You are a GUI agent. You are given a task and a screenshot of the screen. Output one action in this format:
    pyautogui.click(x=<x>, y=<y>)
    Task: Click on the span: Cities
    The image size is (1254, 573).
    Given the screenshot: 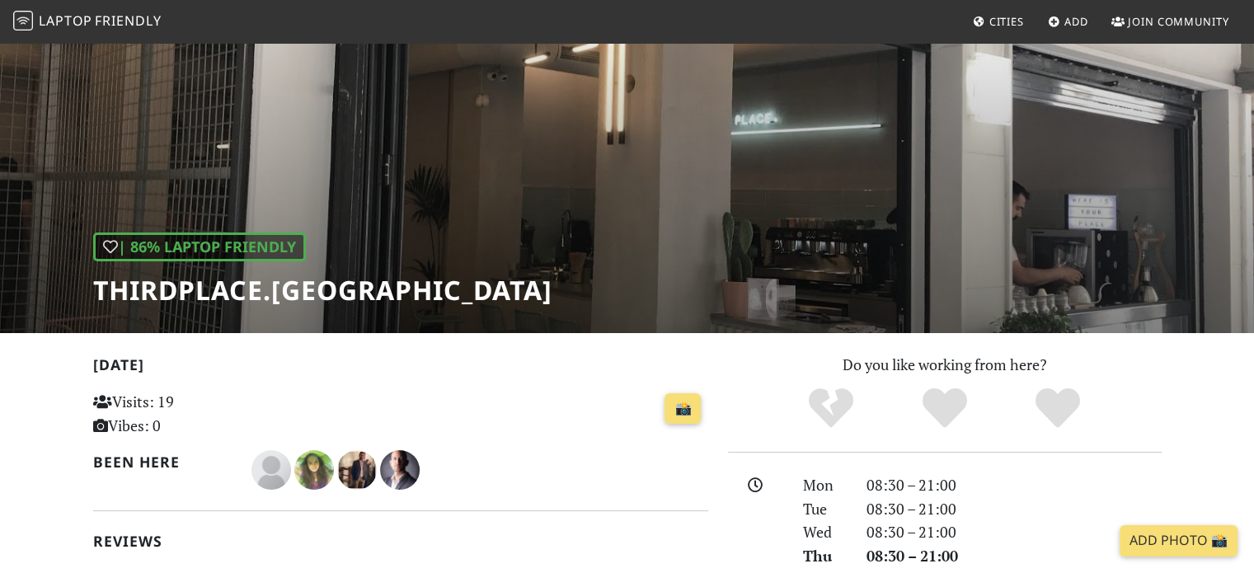 What is the action you would take?
    pyautogui.click(x=1007, y=21)
    